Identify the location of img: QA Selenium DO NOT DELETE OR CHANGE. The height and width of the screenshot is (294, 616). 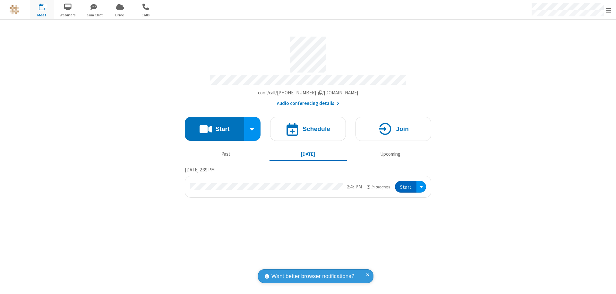
(14, 10).